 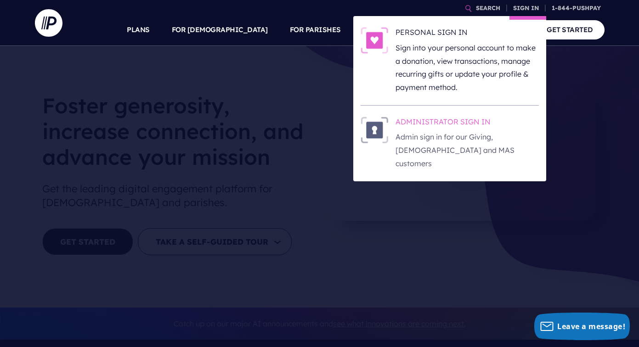 What do you see at coordinates (467, 123) in the screenshot?
I see `h6: ADMINISTRATOR SIGN IN` at bounding box center [467, 123].